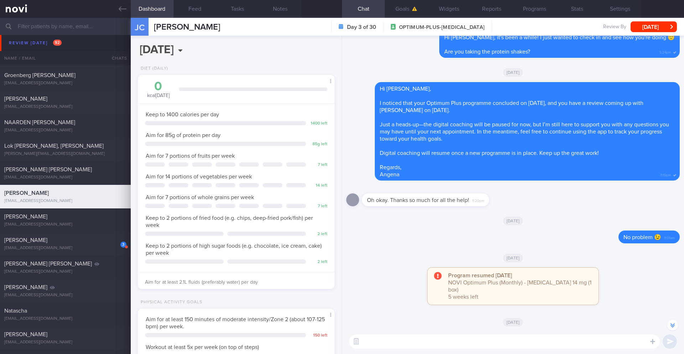 The height and width of the screenshot is (354, 684). I want to click on span: Workout at least 5x per week (on top of steps), so click(202, 347).